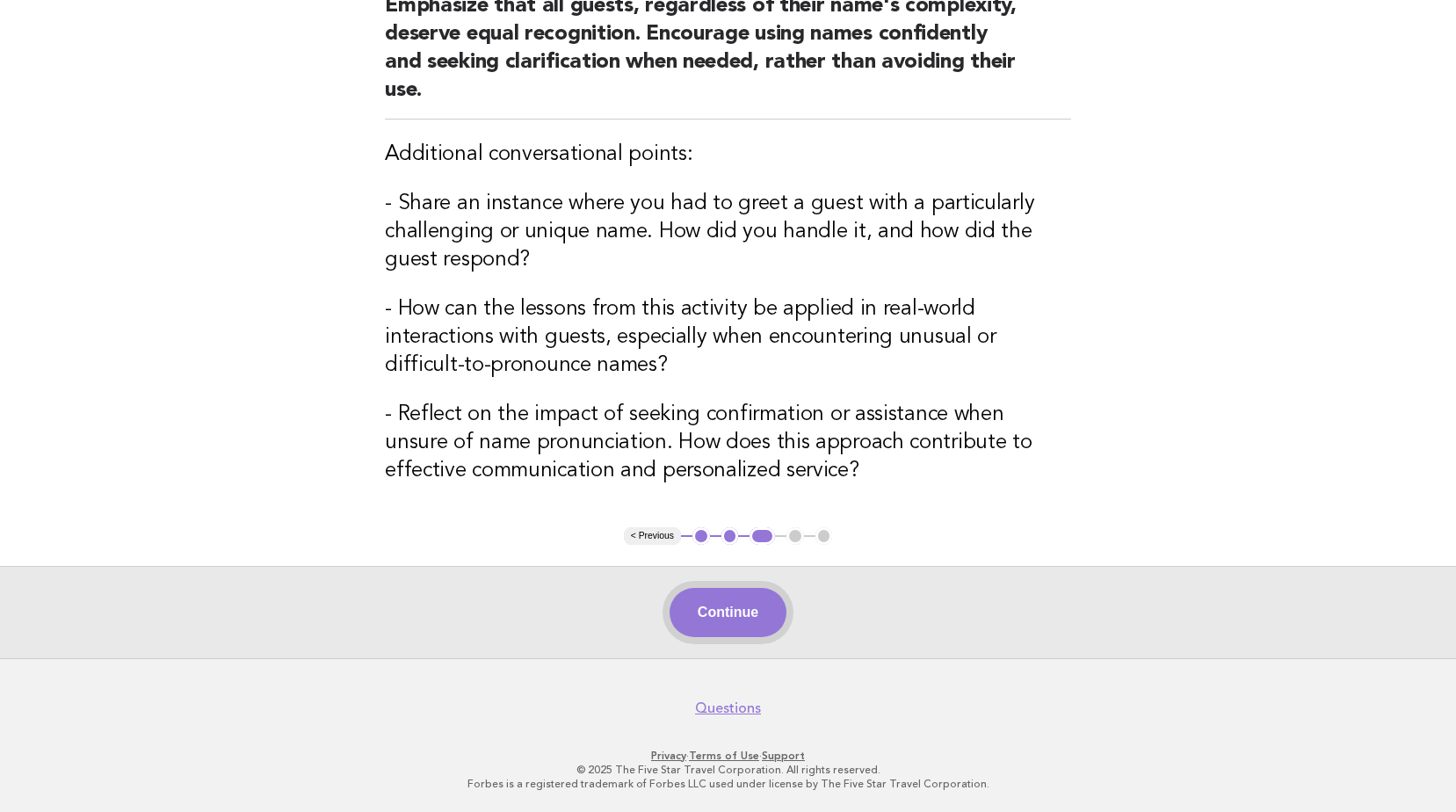 This screenshot has height=812, width=1456. I want to click on a: Terms of Use, so click(725, 756).